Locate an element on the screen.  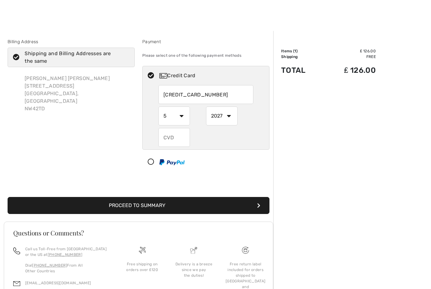
input: Card number is located at coordinates (206, 95).